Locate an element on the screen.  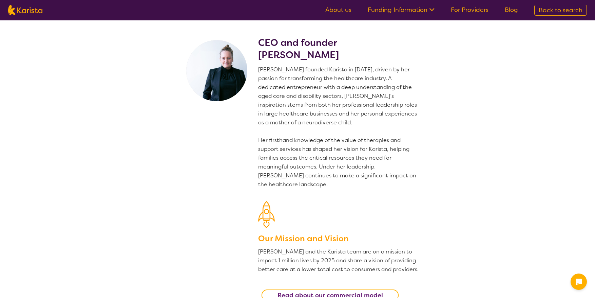
a: About us is located at coordinates (338, 10).